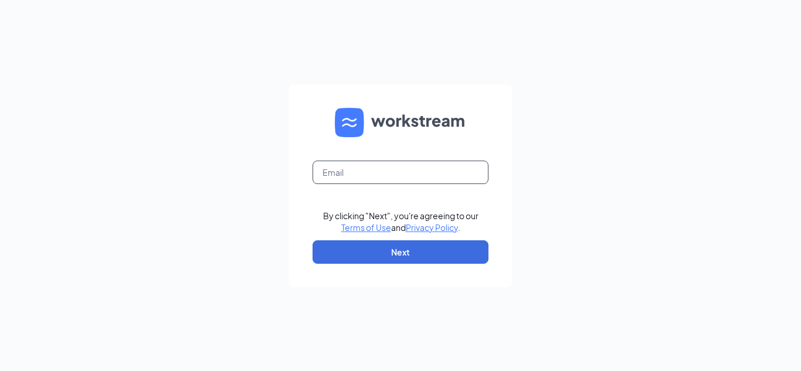  What do you see at coordinates (400, 252) in the screenshot?
I see `button: Next` at bounding box center [400, 252].